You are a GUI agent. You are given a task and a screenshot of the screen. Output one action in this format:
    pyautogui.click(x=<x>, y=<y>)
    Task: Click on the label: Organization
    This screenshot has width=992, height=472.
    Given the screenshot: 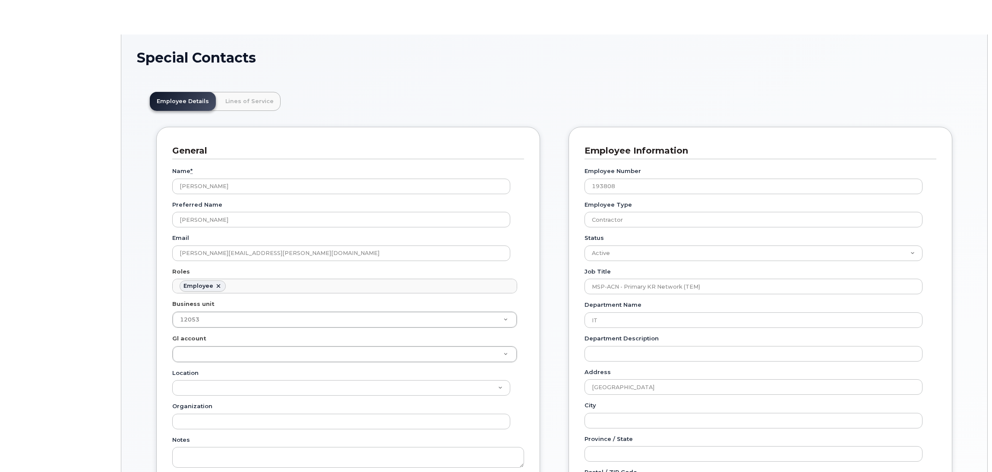 What is the action you would take?
    pyautogui.click(x=192, y=406)
    